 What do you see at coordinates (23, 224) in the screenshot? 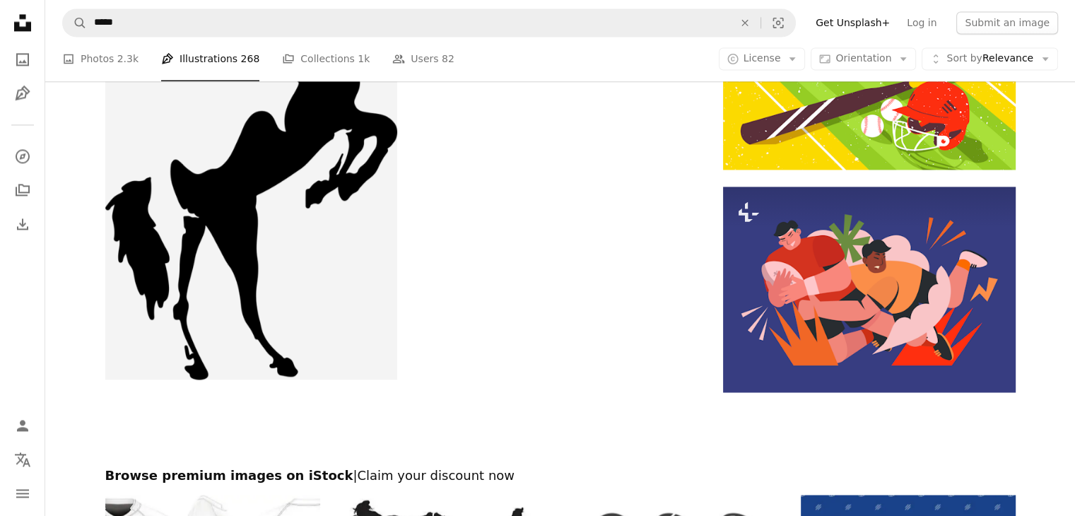
I see `a: Download History` at bounding box center [23, 224].